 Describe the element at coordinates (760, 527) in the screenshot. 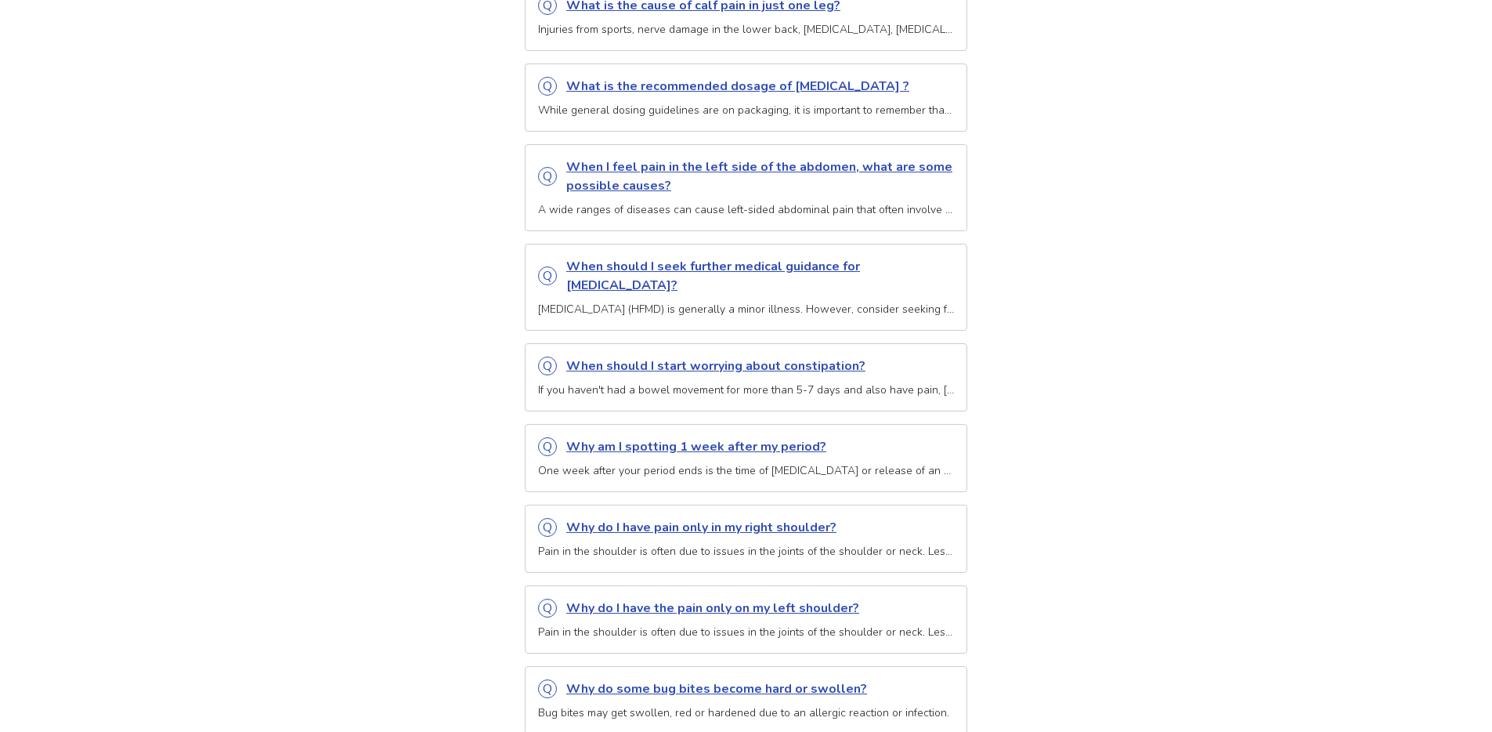

I see `p: Why do I have pain only in my right shoulder?` at that location.